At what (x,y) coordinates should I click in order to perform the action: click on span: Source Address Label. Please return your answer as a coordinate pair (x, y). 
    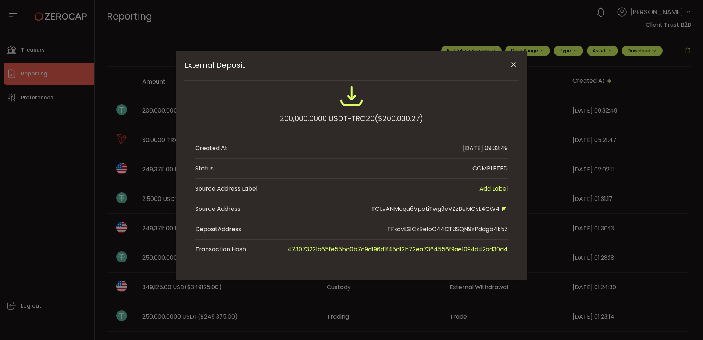
    Looking at the image, I should click on (226, 189).